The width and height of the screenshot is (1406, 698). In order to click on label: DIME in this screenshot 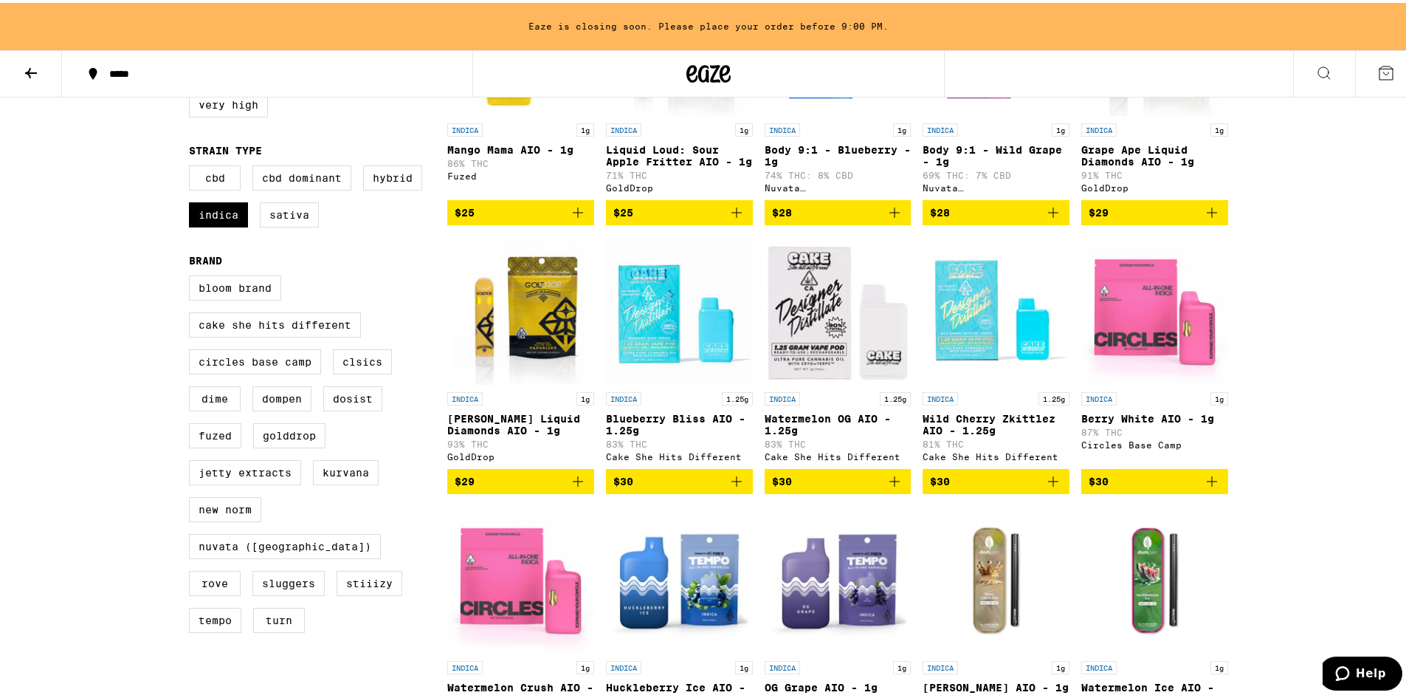, I will do `click(215, 396)`.